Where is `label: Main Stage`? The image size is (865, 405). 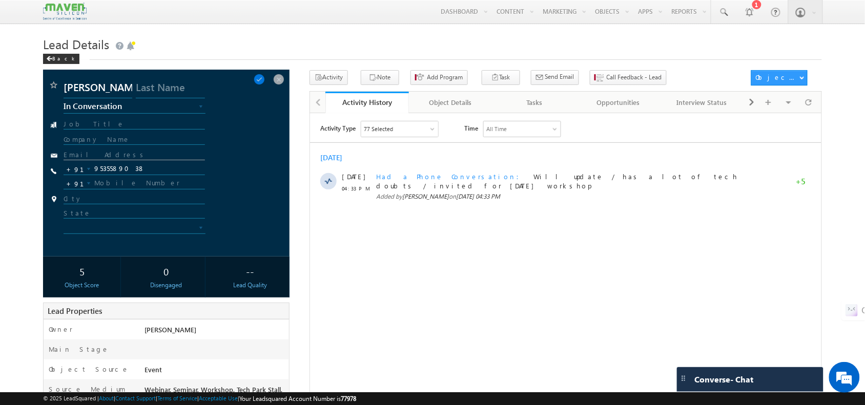
label: Main Stage is located at coordinates (79, 349).